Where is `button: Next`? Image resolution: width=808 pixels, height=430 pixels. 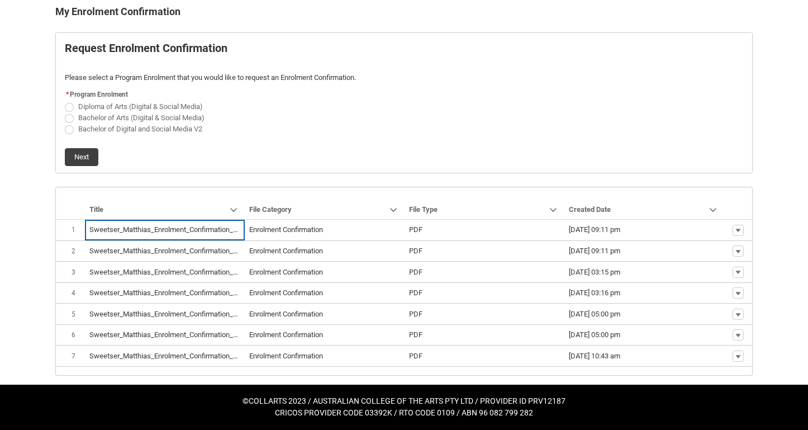 button: Next is located at coordinates (82, 157).